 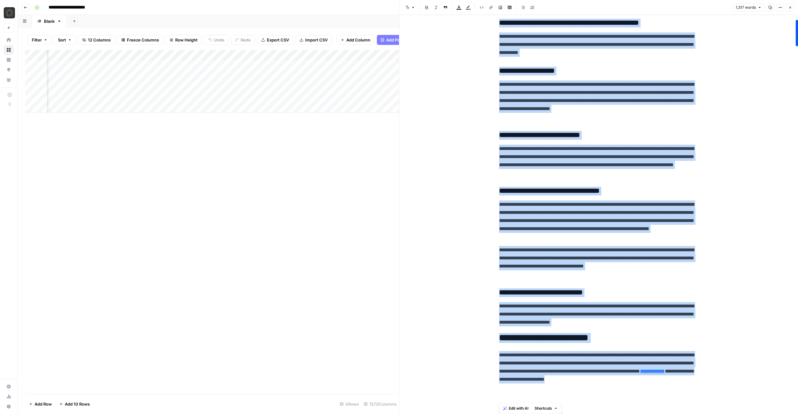 I want to click on span: Freeze Columns, so click(x=143, y=40).